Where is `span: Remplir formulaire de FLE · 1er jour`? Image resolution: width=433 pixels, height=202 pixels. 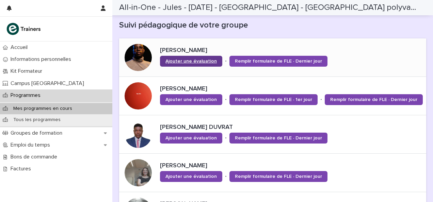
span: Remplir formulaire de FLE · 1er jour is located at coordinates (273, 100).